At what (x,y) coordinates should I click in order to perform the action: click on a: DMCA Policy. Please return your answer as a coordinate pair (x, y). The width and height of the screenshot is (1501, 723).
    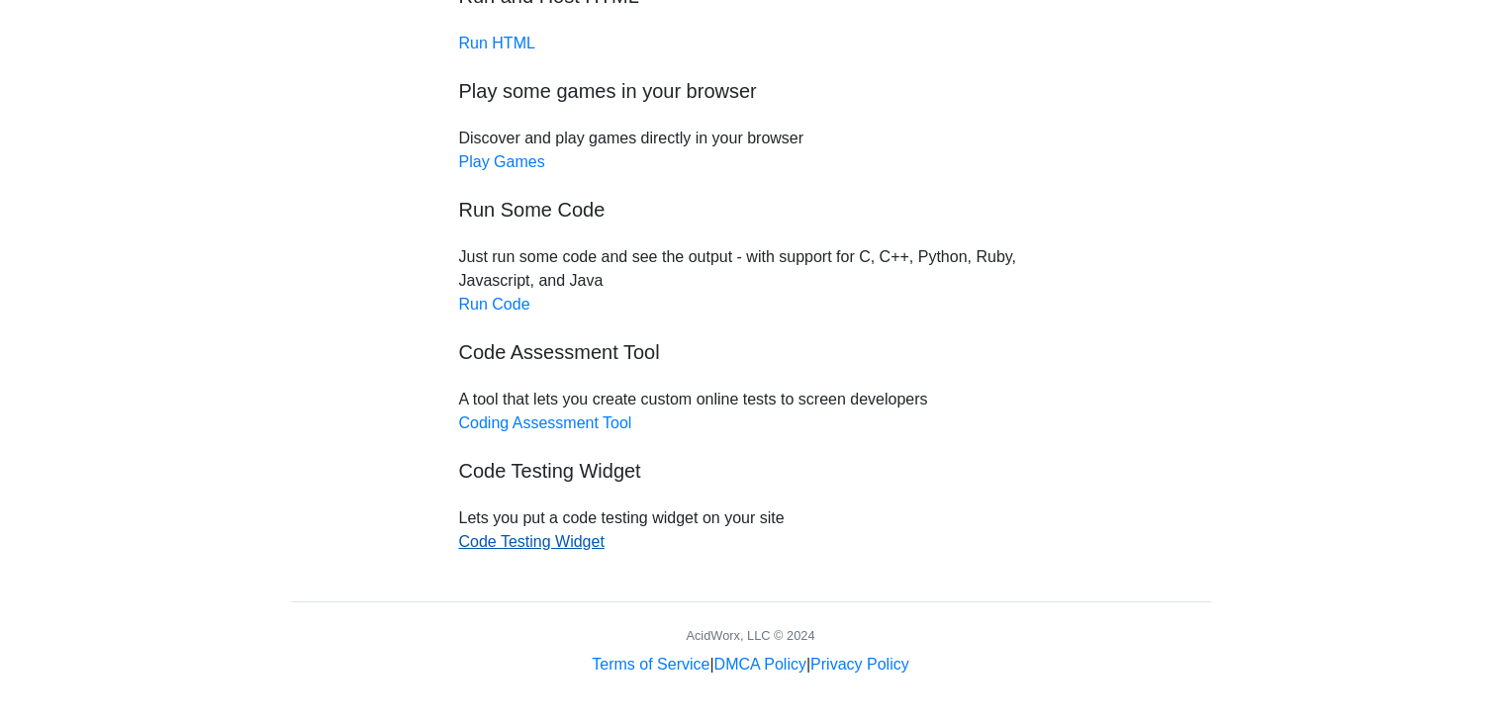
    Looking at the image, I should click on (760, 664).